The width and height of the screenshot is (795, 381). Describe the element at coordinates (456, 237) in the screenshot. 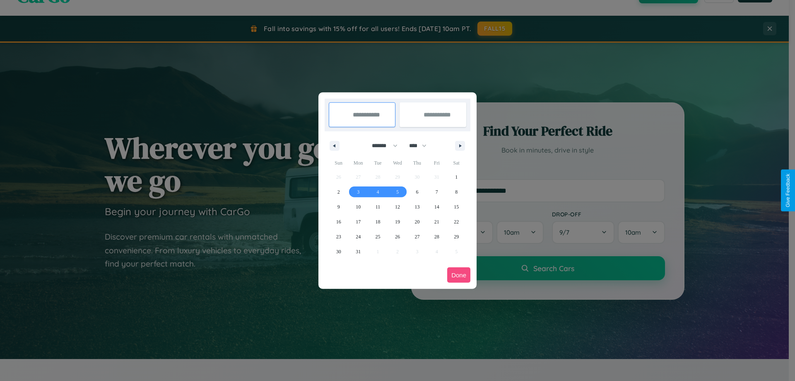

I see `button: 29` at that location.